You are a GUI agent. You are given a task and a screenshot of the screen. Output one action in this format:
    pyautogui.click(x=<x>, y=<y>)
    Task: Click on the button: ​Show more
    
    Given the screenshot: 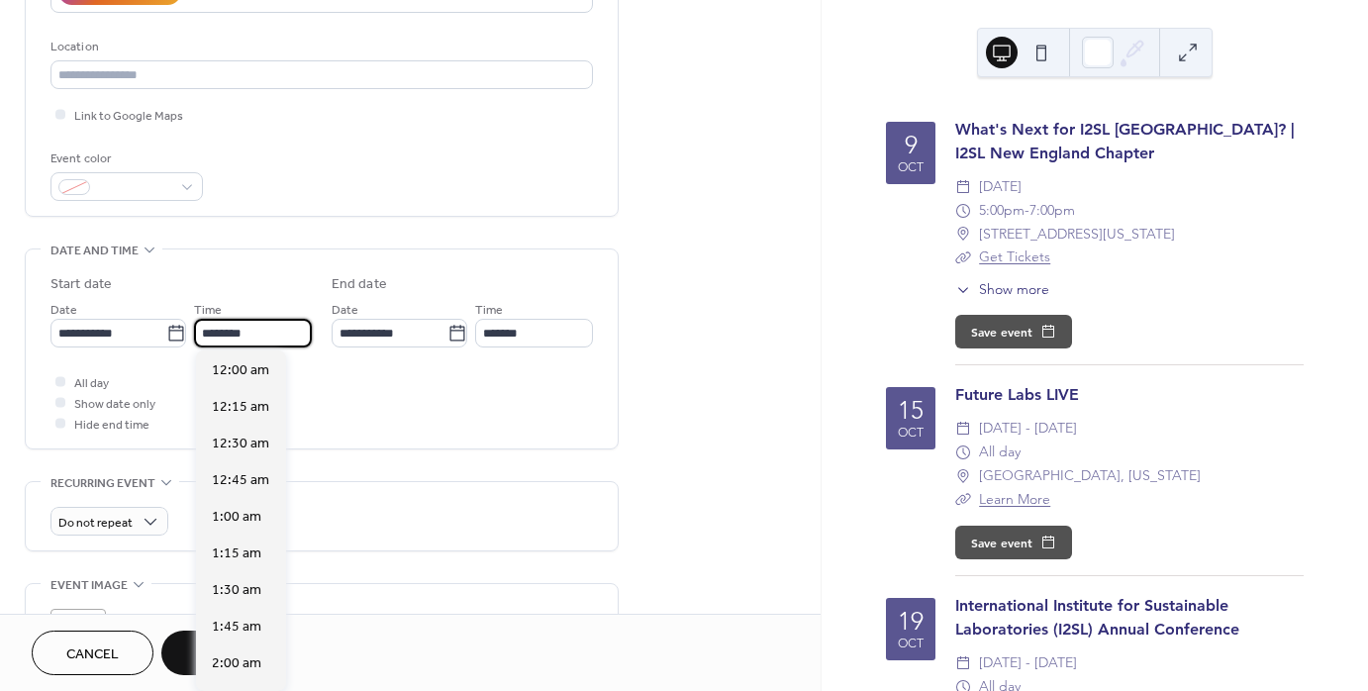 What is the action you would take?
    pyautogui.click(x=1002, y=289)
    